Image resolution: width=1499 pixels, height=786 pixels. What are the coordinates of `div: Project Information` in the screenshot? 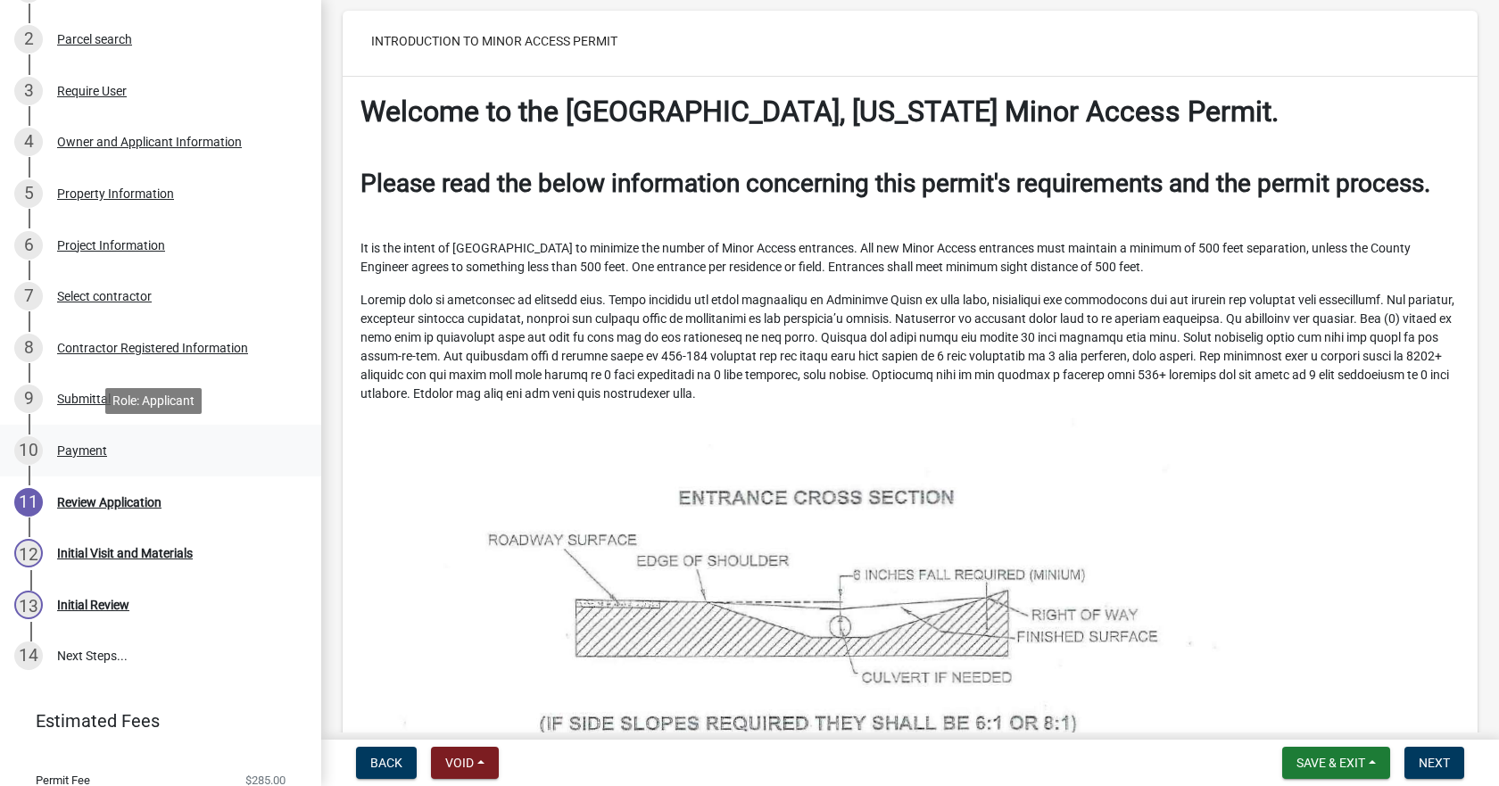 It's located at (111, 245).